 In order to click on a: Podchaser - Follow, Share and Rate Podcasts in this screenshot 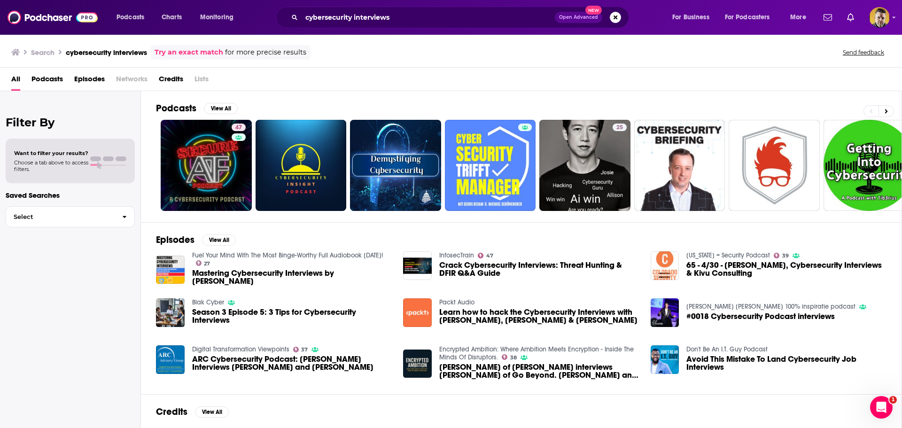, I will do `click(53, 17)`.